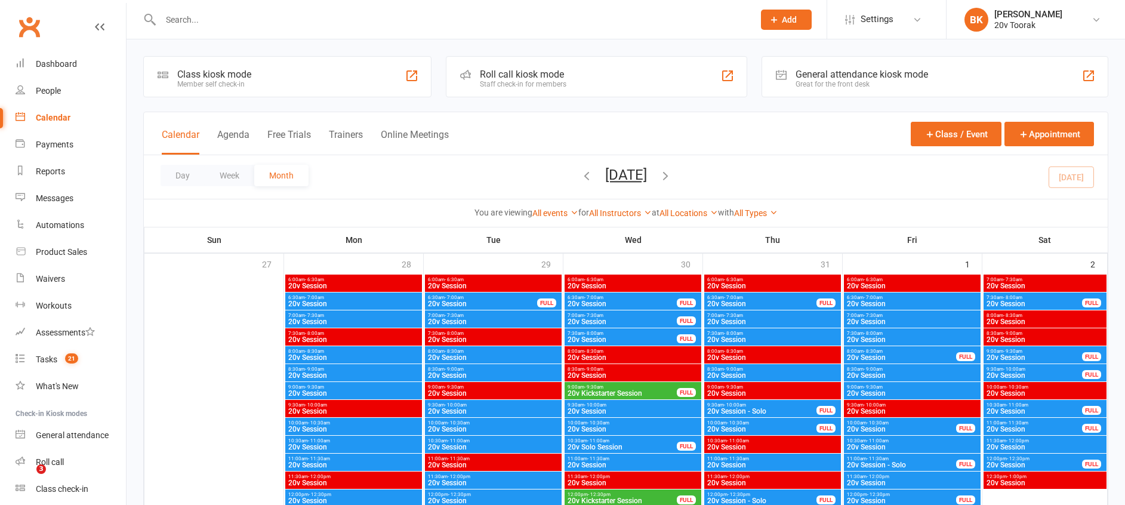  What do you see at coordinates (595, 405) in the screenshot?
I see `span: - 10:00am` at bounding box center [595, 405].